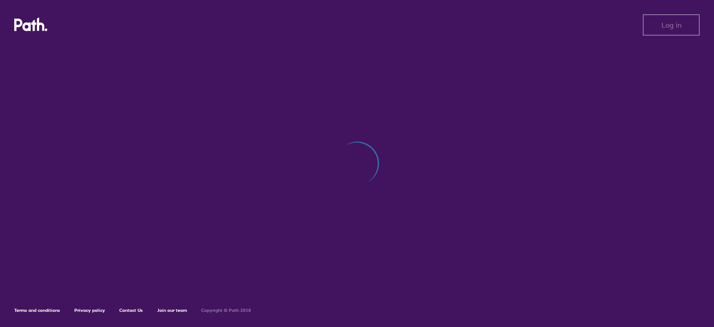 The height and width of the screenshot is (327, 714). Describe the element at coordinates (89, 310) in the screenshot. I see `a: Privacy policy` at that location.